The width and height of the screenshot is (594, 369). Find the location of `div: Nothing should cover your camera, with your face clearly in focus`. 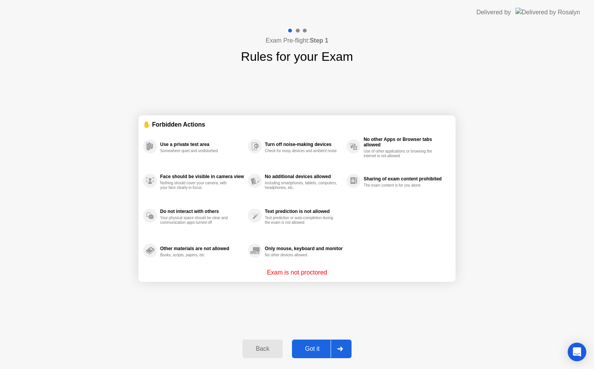

div: Nothing should cover your camera, with your face clearly in focus is located at coordinates (197, 185).